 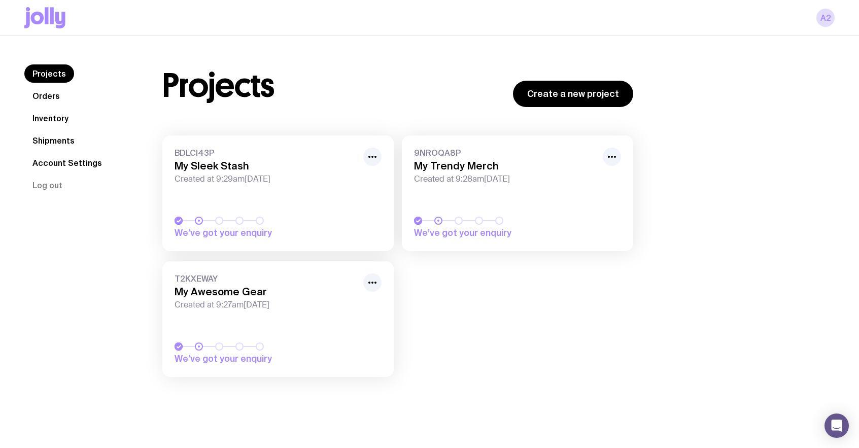 What do you see at coordinates (53, 141) in the screenshot?
I see `a: Shipments` at bounding box center [53, 141].